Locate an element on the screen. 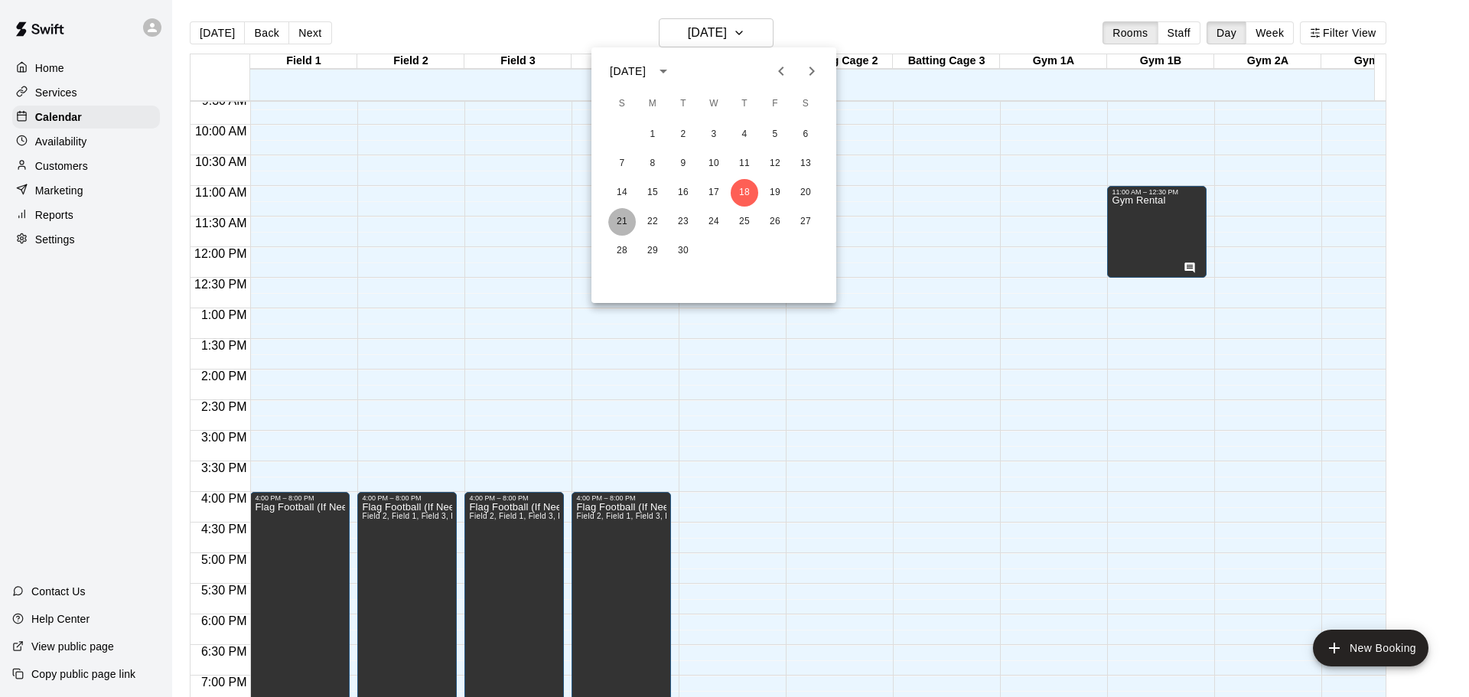  span: Saturday is located at coordinates (806, 104).